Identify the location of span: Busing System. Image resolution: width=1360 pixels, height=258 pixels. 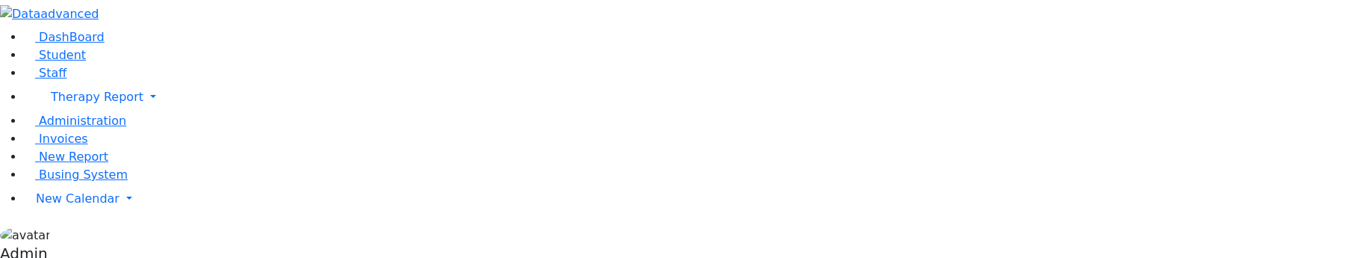
(83, 174).